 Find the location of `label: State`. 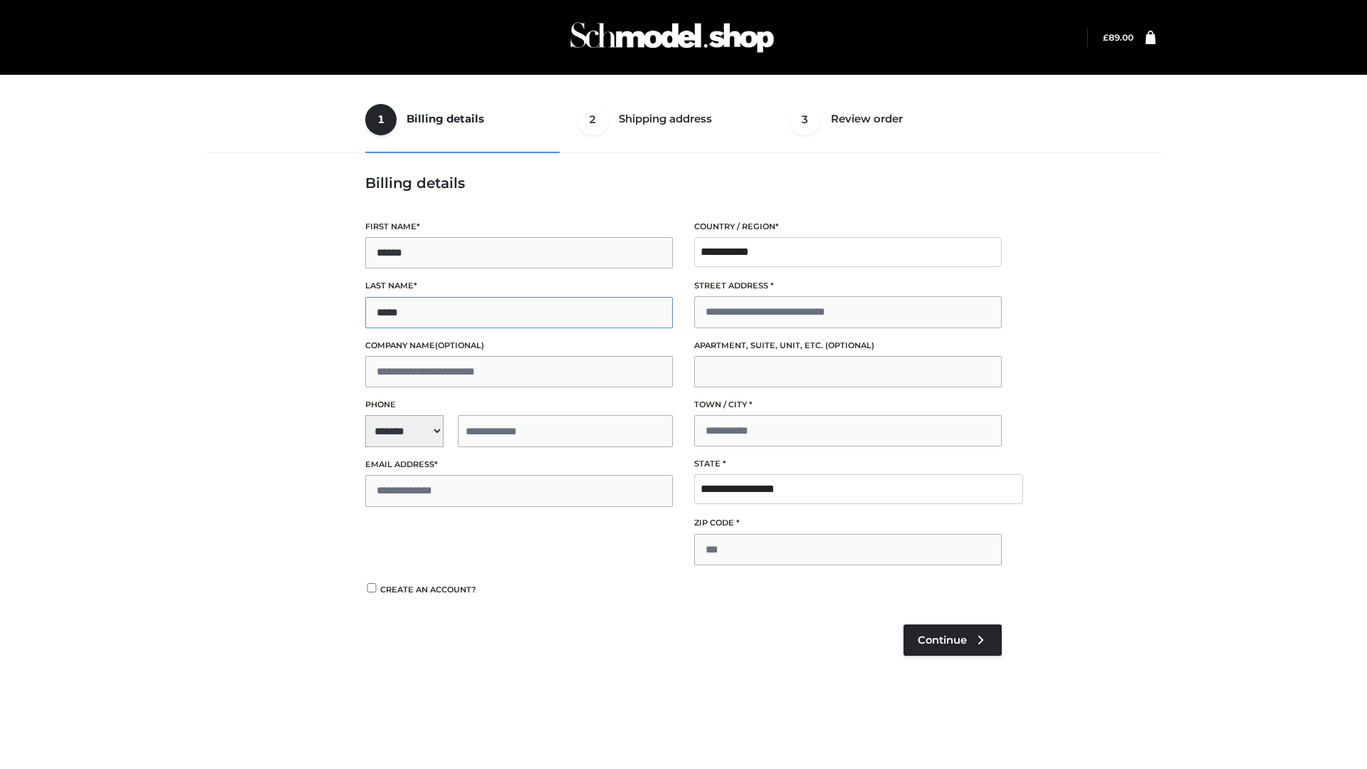

label: State is located at coordinates (848, 463).